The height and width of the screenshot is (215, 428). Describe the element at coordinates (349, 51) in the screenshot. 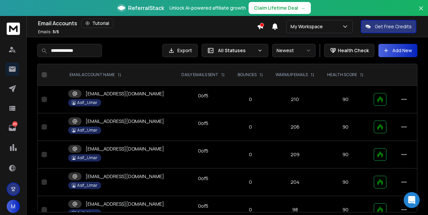

I see `button: Health Check` at that location.